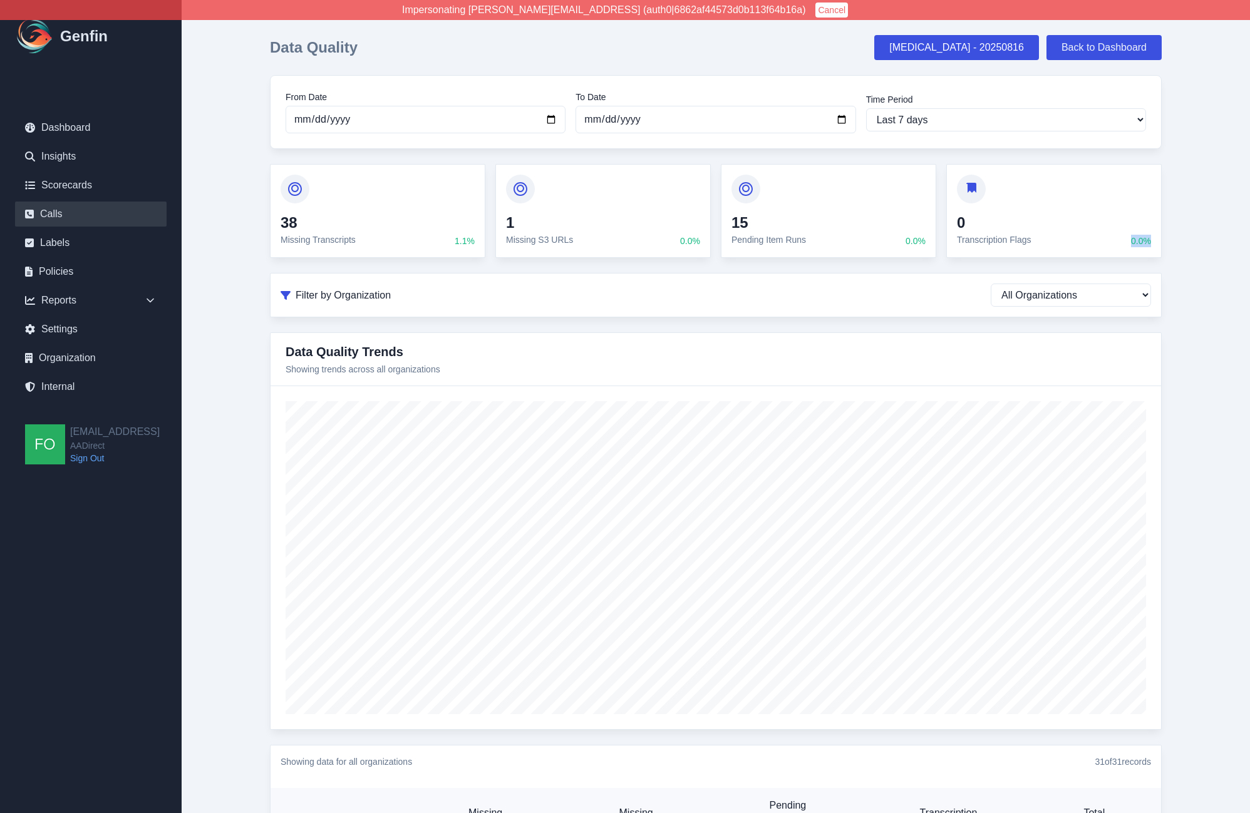 The width and height of the screenshot is (1250, 813). What do you see at coordinates (343, 296) in the screenshot?
I see `span: Filter by Organization` at bounding box center [343, 296].